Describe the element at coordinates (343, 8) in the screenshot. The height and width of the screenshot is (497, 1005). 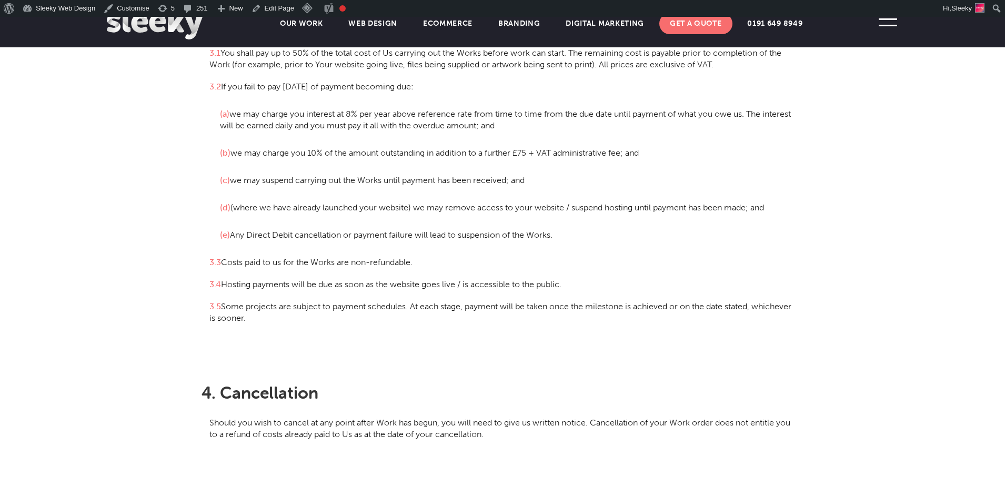
I see `div: Focus keyphrase not set` at that location.